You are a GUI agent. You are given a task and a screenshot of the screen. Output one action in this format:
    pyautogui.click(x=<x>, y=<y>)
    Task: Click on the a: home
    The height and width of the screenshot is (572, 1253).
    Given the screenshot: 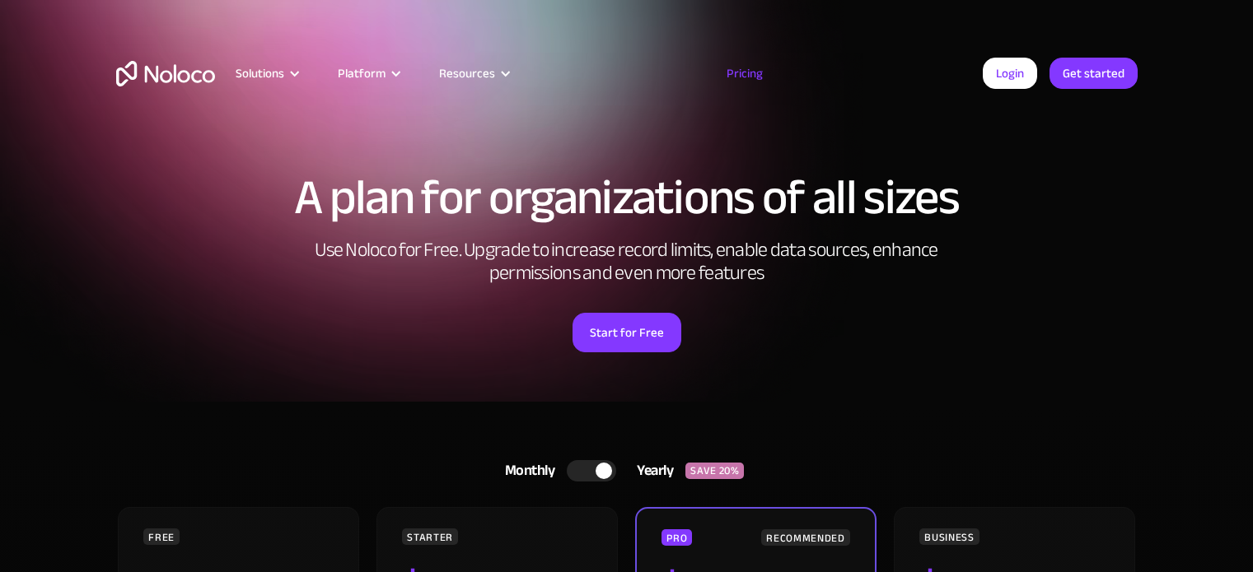 What is the action you would take?
    pyautogui.click(x=166, y=73)
    